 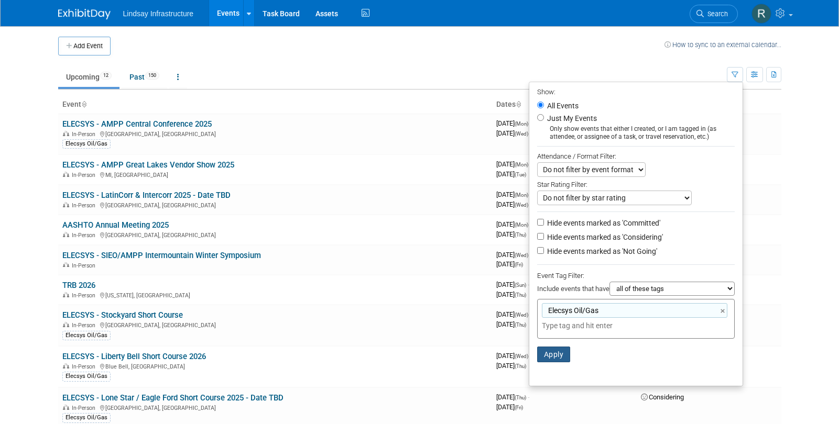 What do you see at coordinates (636, 91) in the screenshot?
I see `div: Show:` at bounding box center [636, 91].